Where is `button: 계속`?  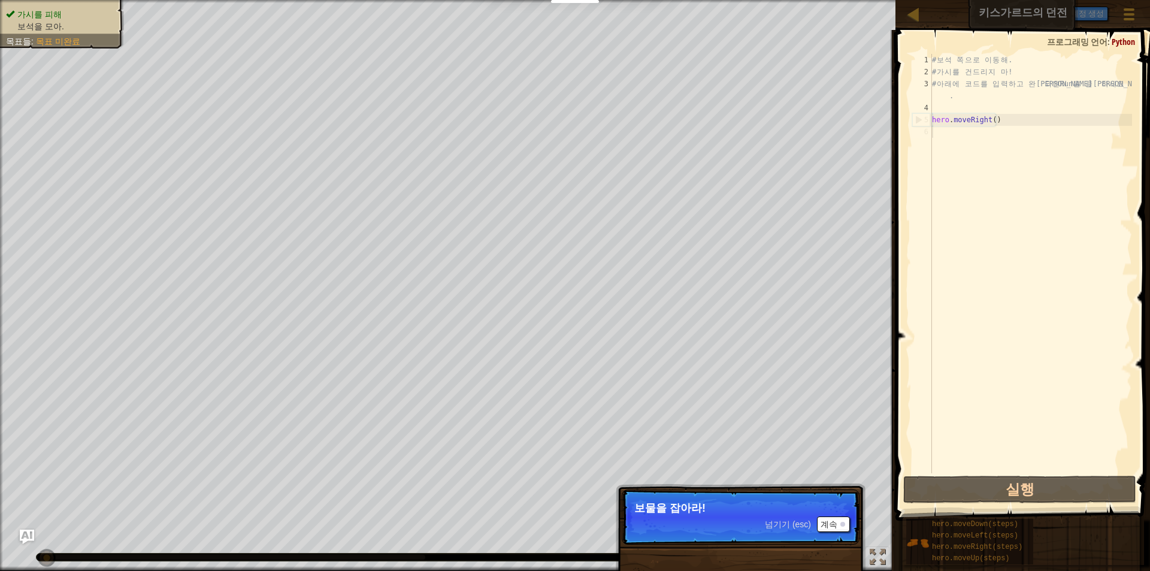 button: 계속 is located at coordinates (833, 524).